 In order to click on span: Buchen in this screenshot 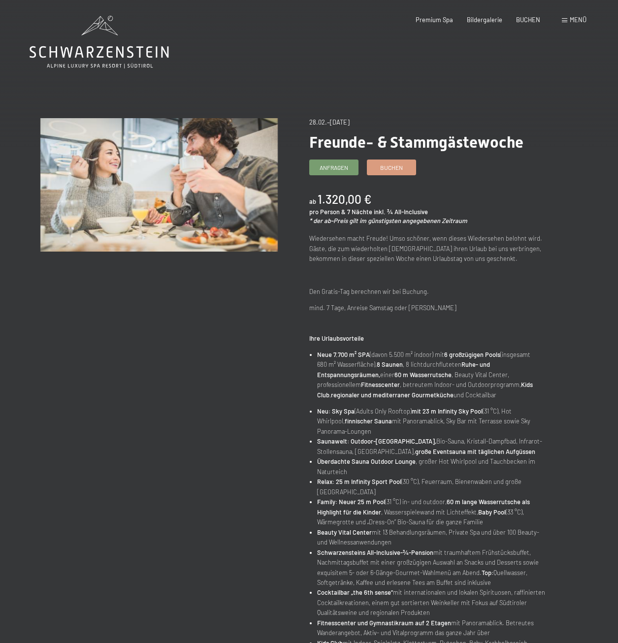, I will do `click(392, 167)`.